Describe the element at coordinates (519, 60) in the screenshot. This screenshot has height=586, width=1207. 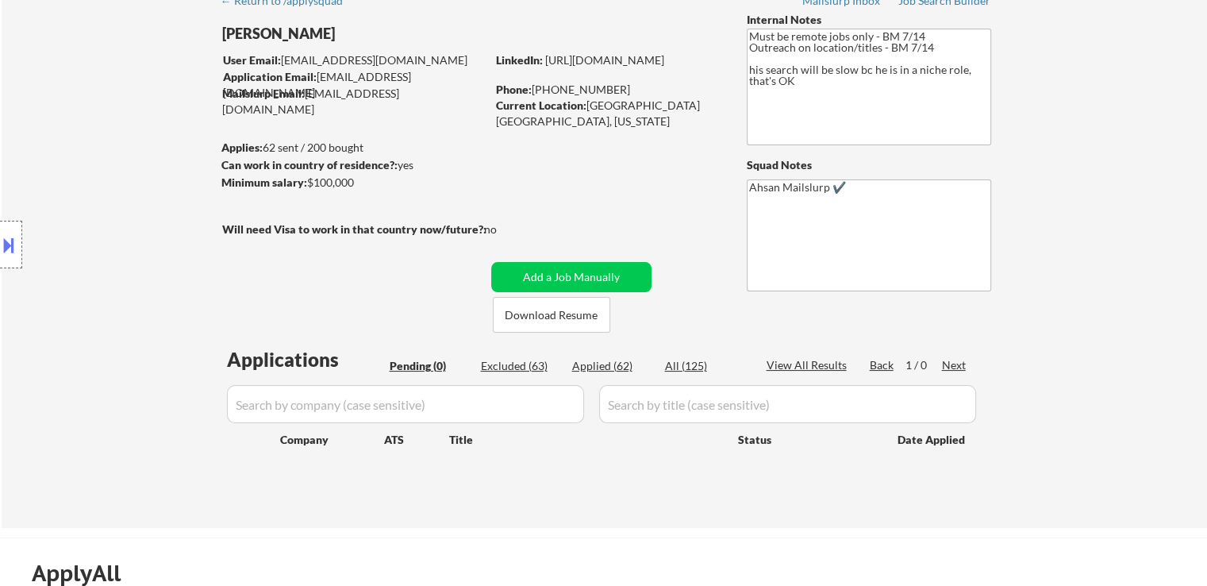
I see `strong: LinkedIn:` at that location.